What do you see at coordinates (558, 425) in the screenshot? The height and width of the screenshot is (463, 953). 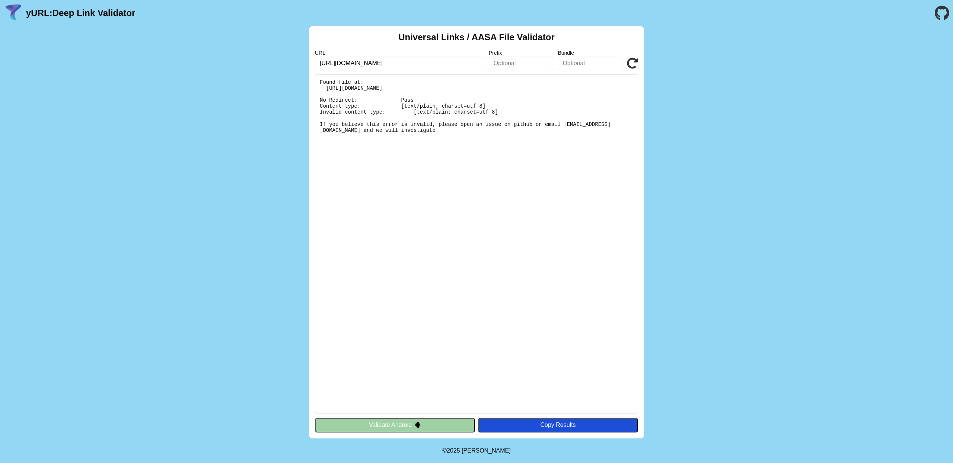 I see `button: Copy Results` at bounding box center [558, 425].